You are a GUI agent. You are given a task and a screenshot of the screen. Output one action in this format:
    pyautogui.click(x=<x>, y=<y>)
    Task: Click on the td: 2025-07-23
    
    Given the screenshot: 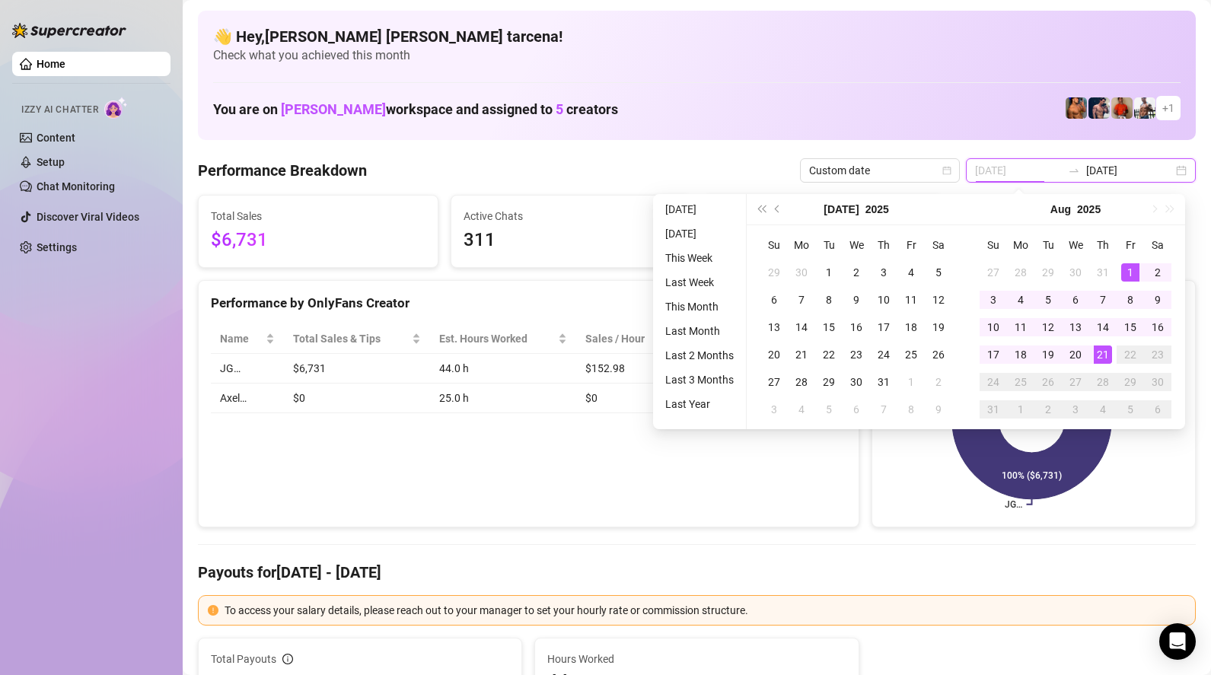 What is the action you would take?
    pyautogui.click(x=856, y=355)
    